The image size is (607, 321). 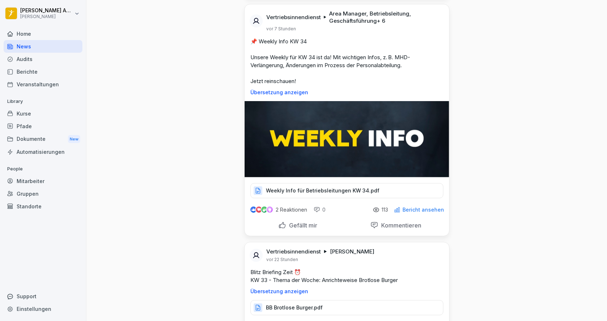 I want to click on a: Home, so click(x=43, y=34).